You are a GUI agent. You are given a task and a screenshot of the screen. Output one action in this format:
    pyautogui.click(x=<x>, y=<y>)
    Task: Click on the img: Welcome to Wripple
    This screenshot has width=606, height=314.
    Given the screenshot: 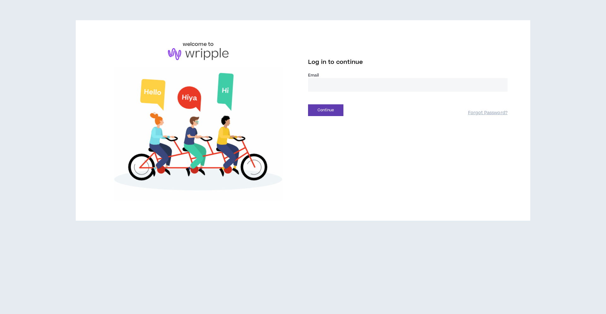 What is the action you would take?
    pyautogui.click(x=198, y=133)
    